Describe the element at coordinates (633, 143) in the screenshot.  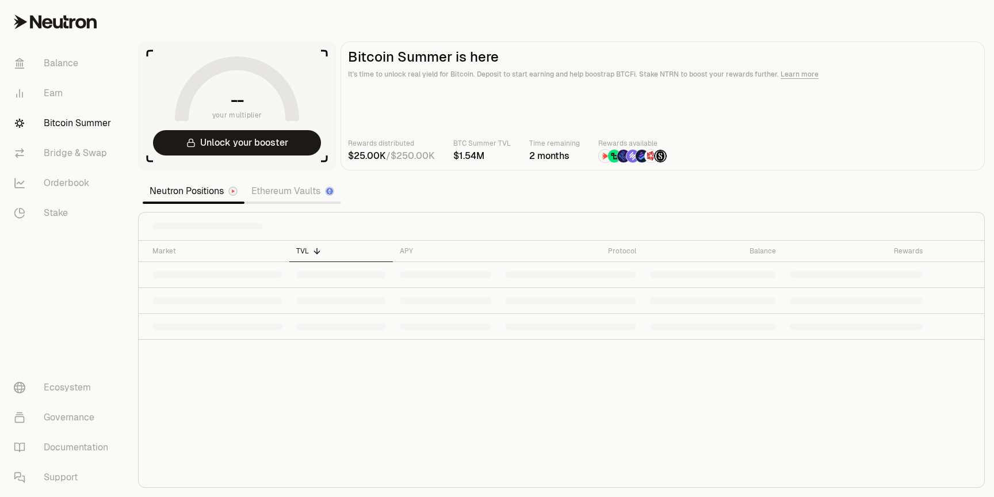
I see `p: Rewards available` at that location.